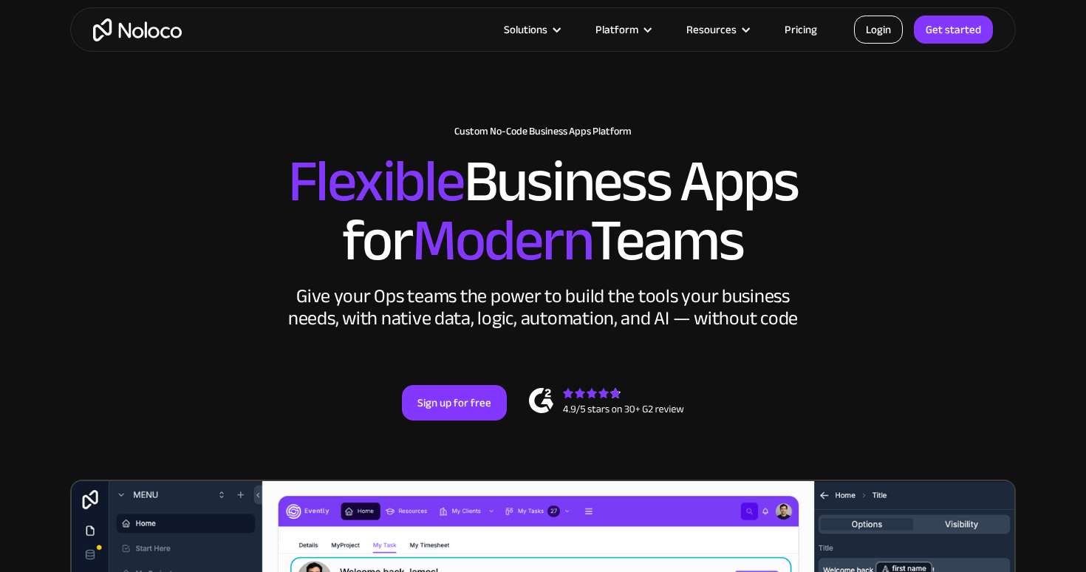 The height and width of the screenshot is (572, 1086). I want to click on a: Login, so click(879, 30).